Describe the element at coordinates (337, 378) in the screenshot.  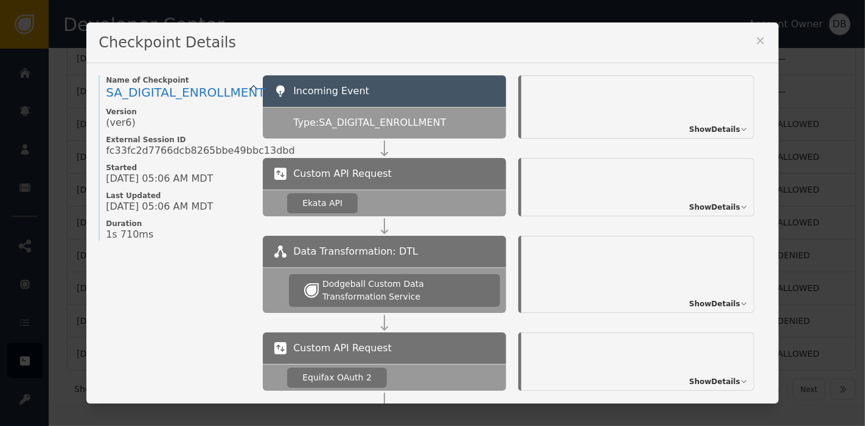
I see `div: Equifax OAuth 2` at that location.